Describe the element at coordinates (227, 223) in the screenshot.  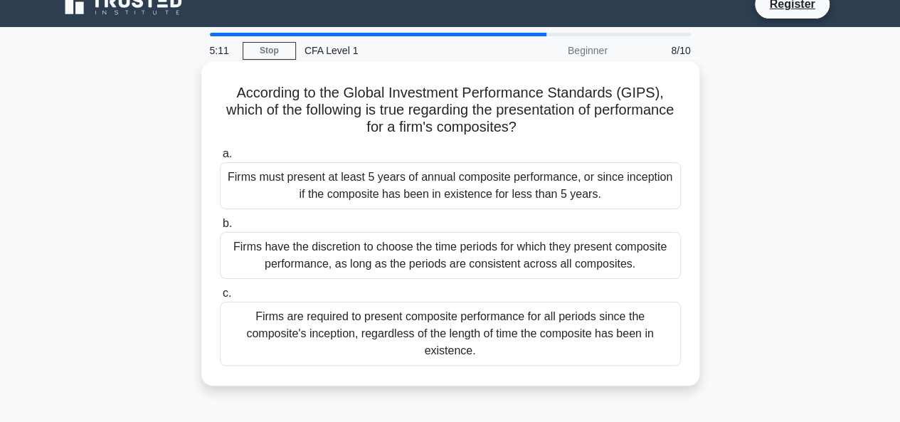
I see `span: b.` at that location.